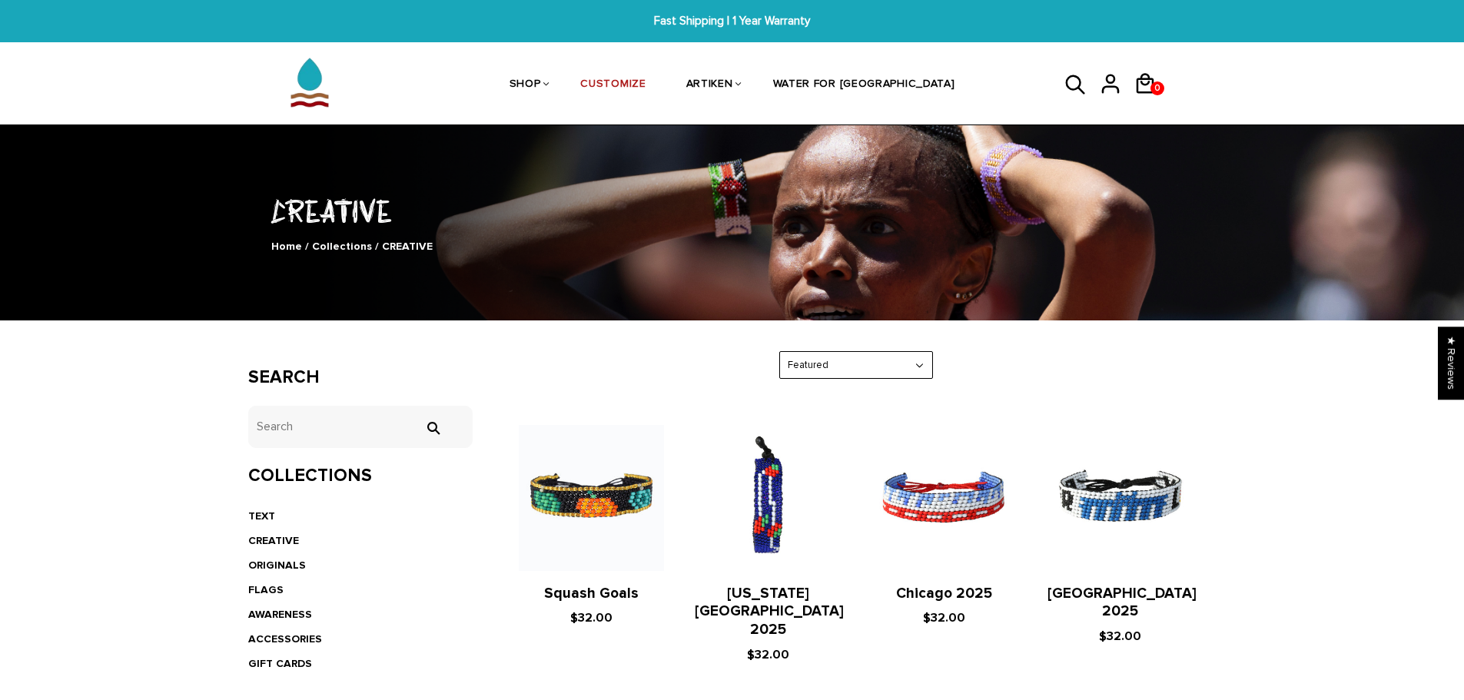 Image resolution: width=1464 pixels, height=700 pixels. Describe the element at coordinates (591, 593) in the screenshot. I see `a: Squash Goals` at that location.